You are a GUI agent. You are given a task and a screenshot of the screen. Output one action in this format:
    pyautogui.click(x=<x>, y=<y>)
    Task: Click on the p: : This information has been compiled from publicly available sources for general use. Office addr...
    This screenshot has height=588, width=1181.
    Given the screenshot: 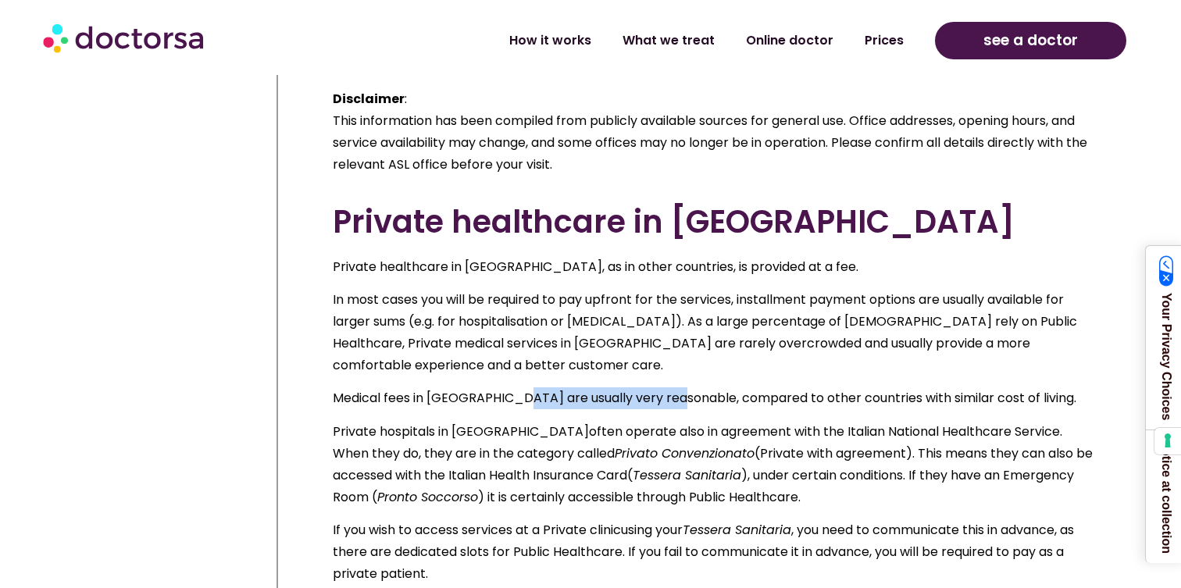 What is the action you would take?
    pyautogui.click(x=713, y=132)
    